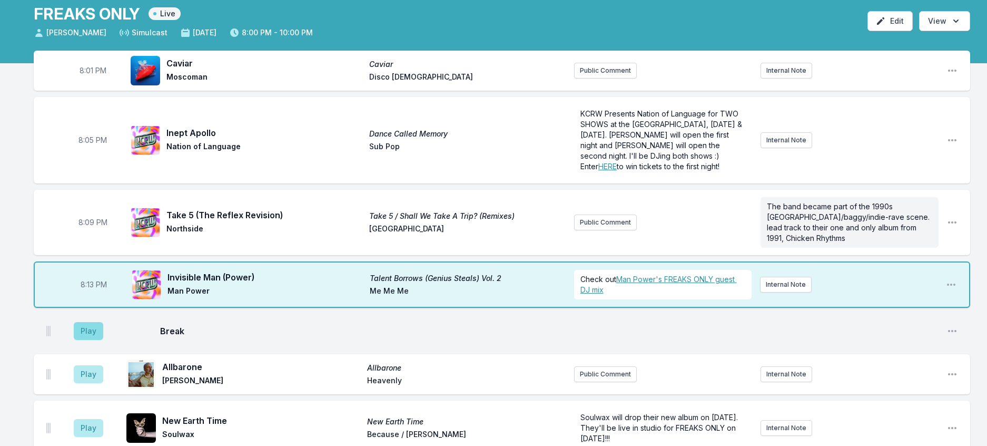  What do you see at coordinates (549, 331) in the screenshot?
I see `span: Break` at bounding box center [549, 331].